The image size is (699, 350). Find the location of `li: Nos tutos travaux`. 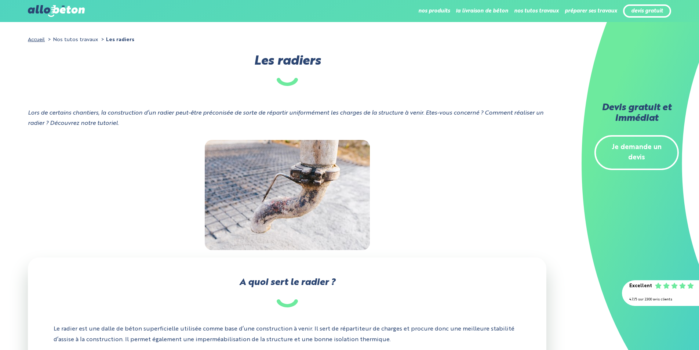

li: Nos tutos travaux is located at coordinates (72, 40).